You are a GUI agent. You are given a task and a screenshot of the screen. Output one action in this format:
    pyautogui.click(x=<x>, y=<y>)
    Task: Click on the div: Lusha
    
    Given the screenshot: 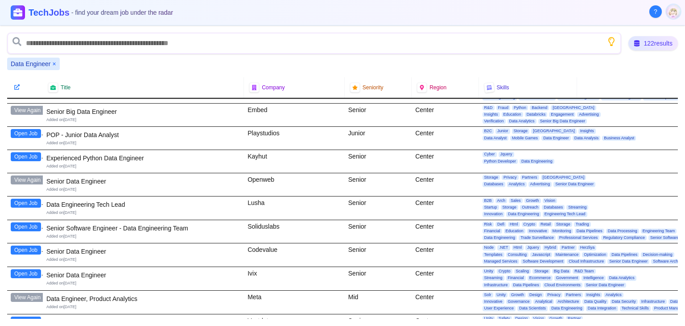 What is the action you would take?
    pyautogui.click(x=294, y=208)
    